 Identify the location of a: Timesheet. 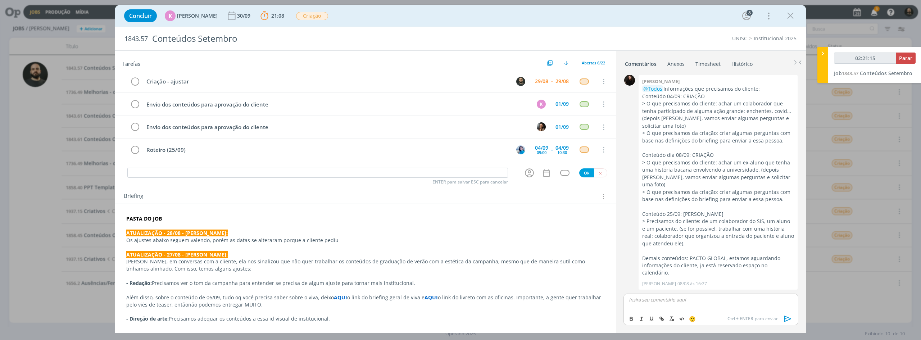
(708, 62).